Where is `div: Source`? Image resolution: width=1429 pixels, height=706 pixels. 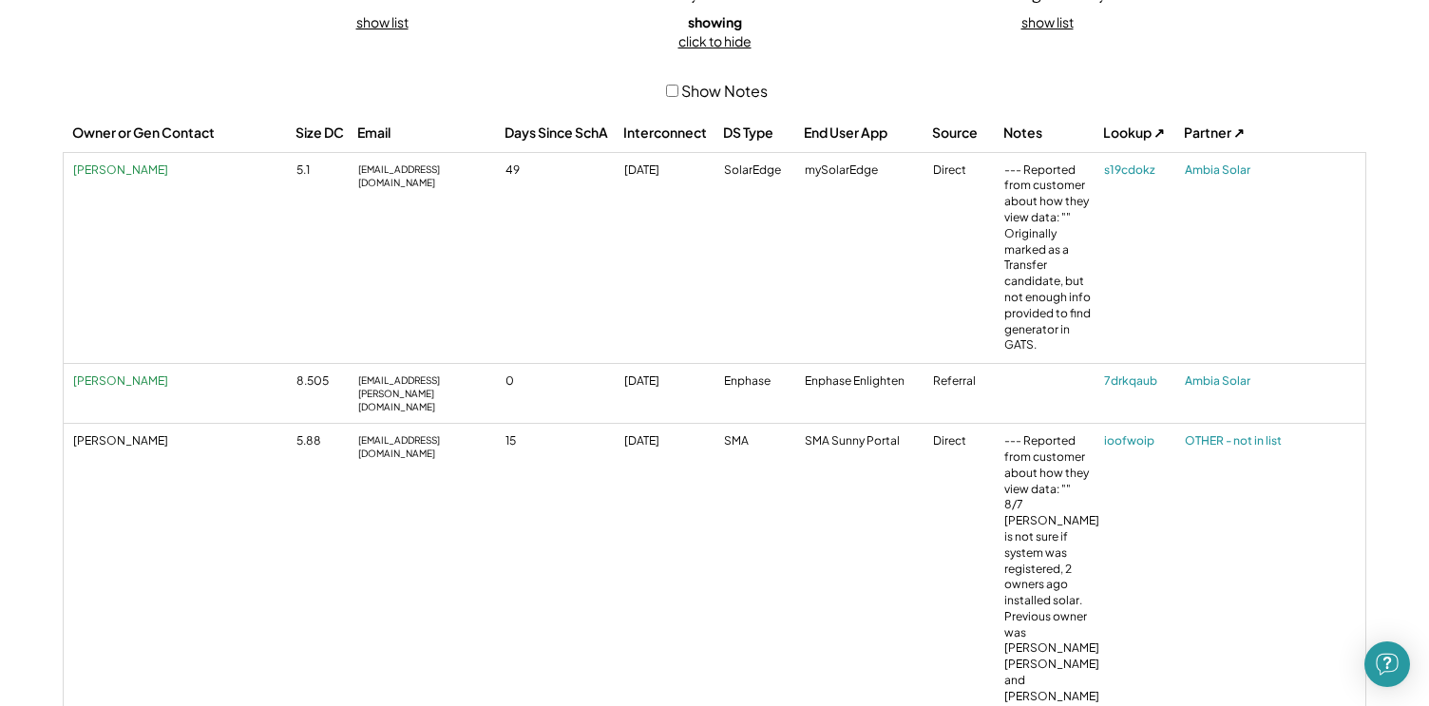 div: Source is located at coordinates (965, 133).